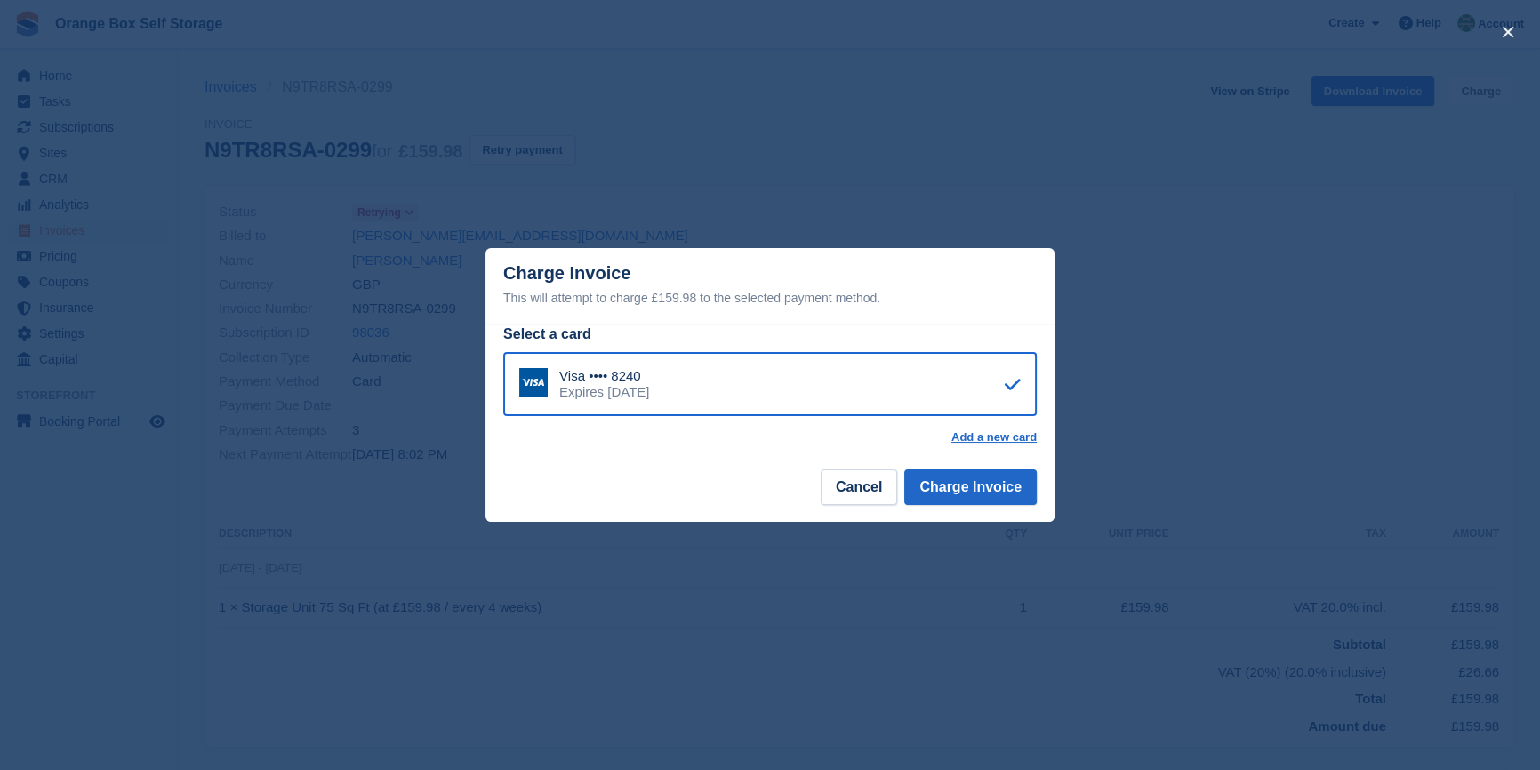  What do you see at coordinates (770, 298) in the screenshot?
I see `div: This will attempt to charge £159.98 to the selected payment method.` at bounding box center [770, 298].